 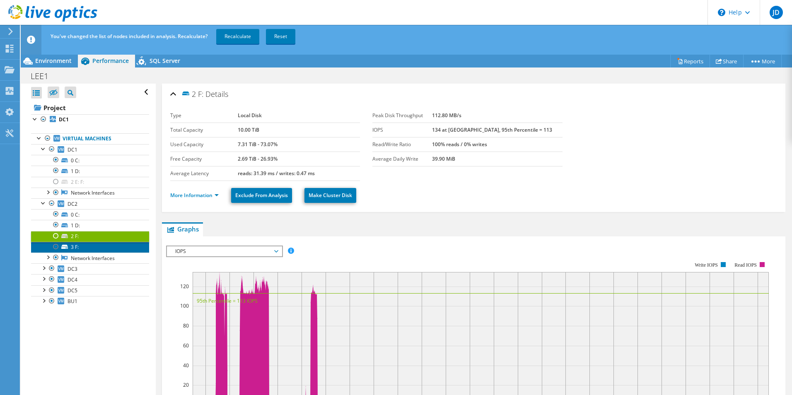 I want to click on text: 60, so click(x=186, y=346).